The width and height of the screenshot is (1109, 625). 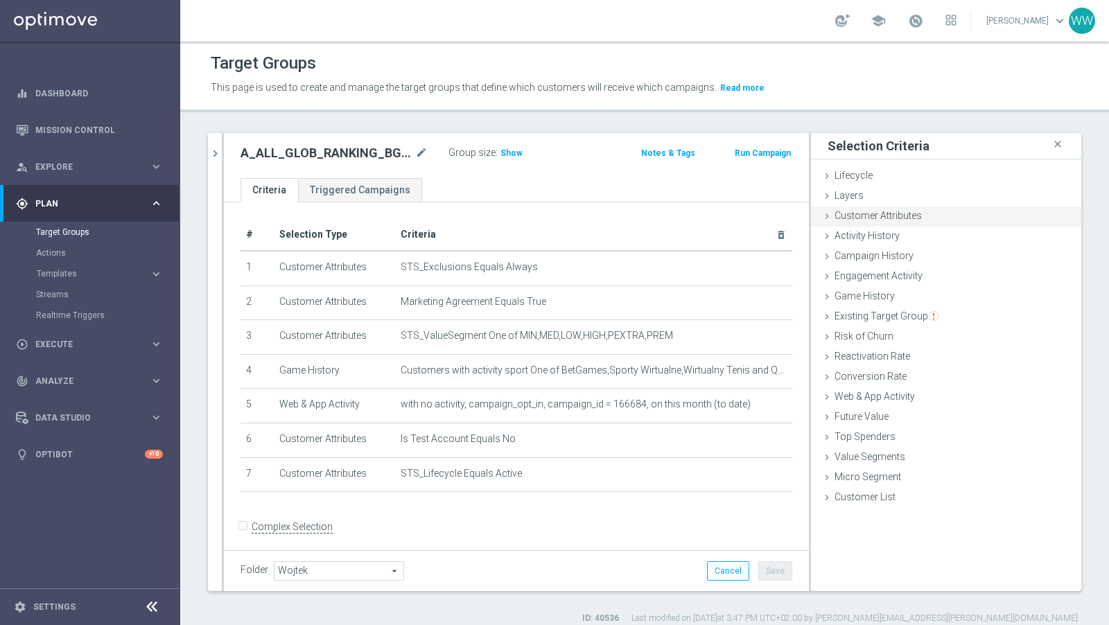 What do you see at coordinates (257, 338) in the screenshot?
I see `td: 3` at bounding box center [257, 338].